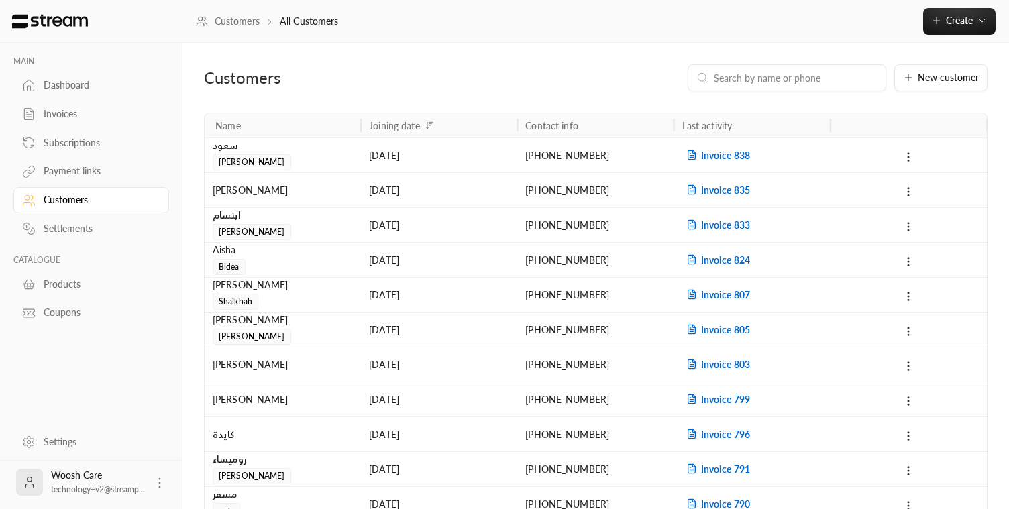 The image size is (1009, 509). What do you see at coordinates (948, 78) in the screenshot?
I see `span: New customer` at bounding box center [948, 78].